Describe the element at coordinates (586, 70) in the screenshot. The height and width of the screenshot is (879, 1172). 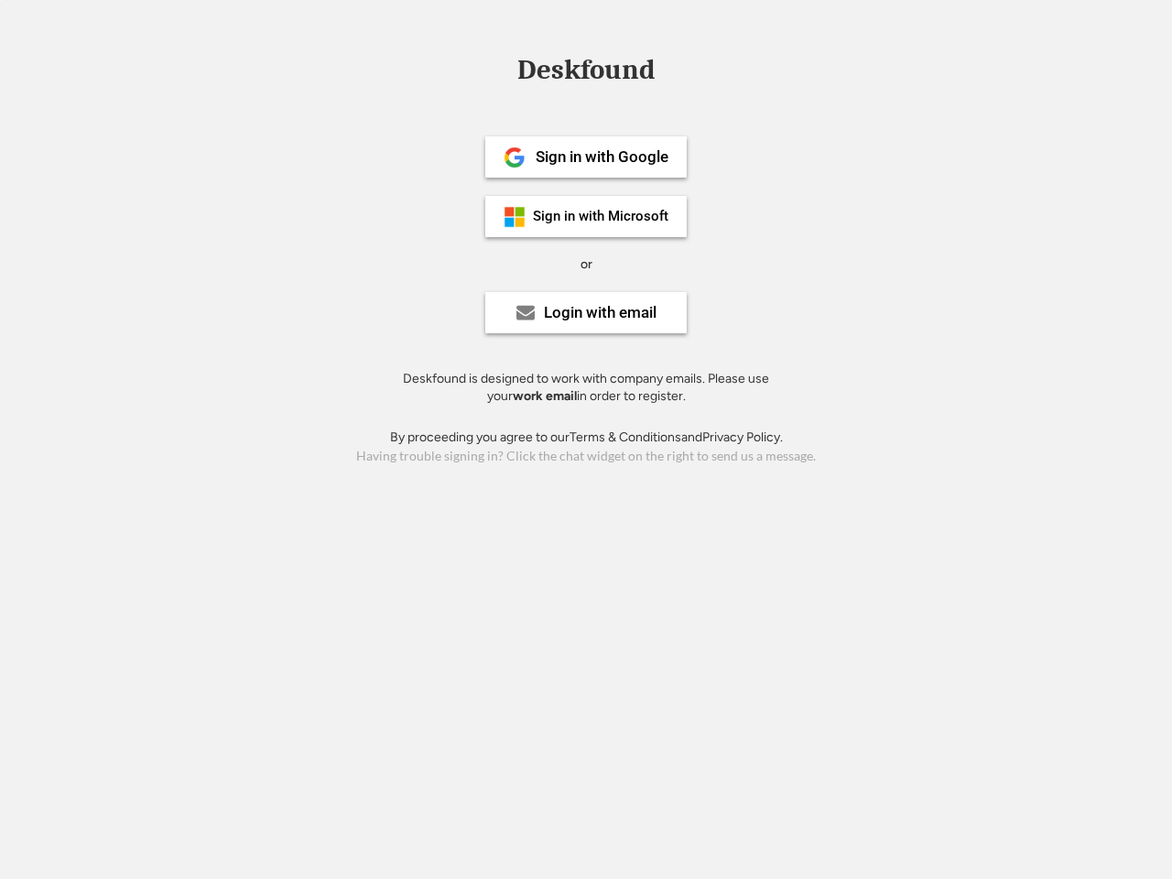
I see `div: Deskfound` at that location.